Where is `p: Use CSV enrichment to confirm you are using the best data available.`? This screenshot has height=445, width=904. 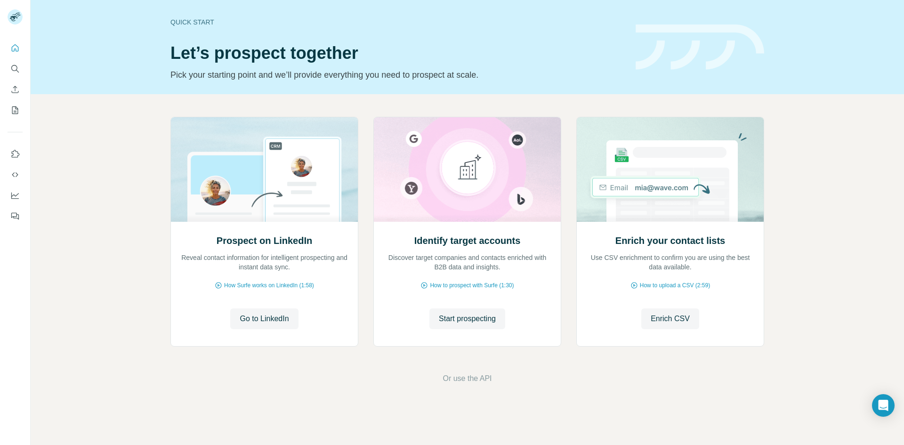
p: Use CSV enrichment to confirm you are using the best data available. is located at coordinates (670, 262).